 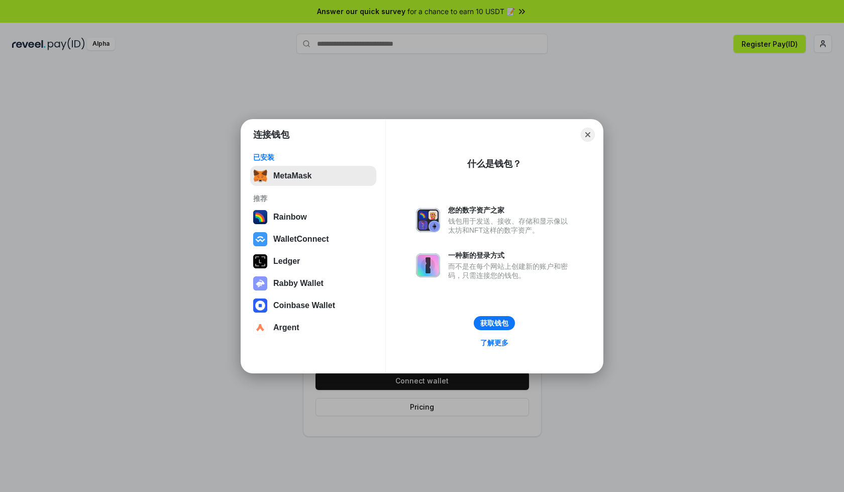 What do you see at coordinates (304, 305) in the screenshot?
I see `div: Coinbase Wallet` at bounding box center [304, 305].